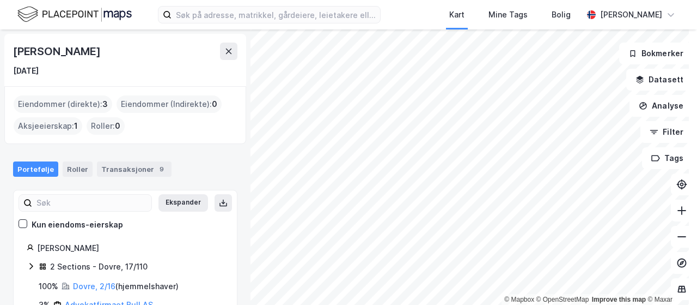 Image resolution: width=697 pixels, height=305 pixels. I want to click on a: Dovre, 2/16, so click(94, 286).